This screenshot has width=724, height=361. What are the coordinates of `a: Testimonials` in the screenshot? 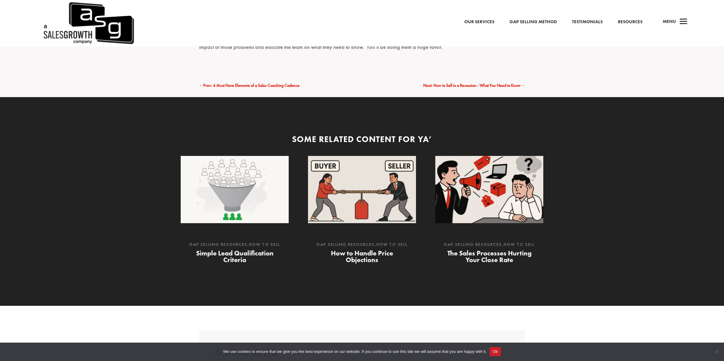 It's located at (588, 22).